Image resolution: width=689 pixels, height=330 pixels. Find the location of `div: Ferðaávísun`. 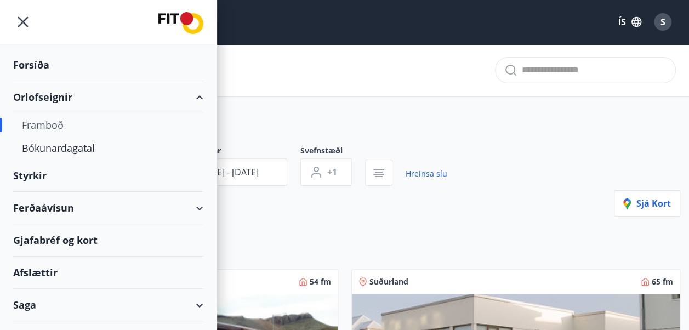

div: Ferðaávísun is located at coordinates (108, 208).